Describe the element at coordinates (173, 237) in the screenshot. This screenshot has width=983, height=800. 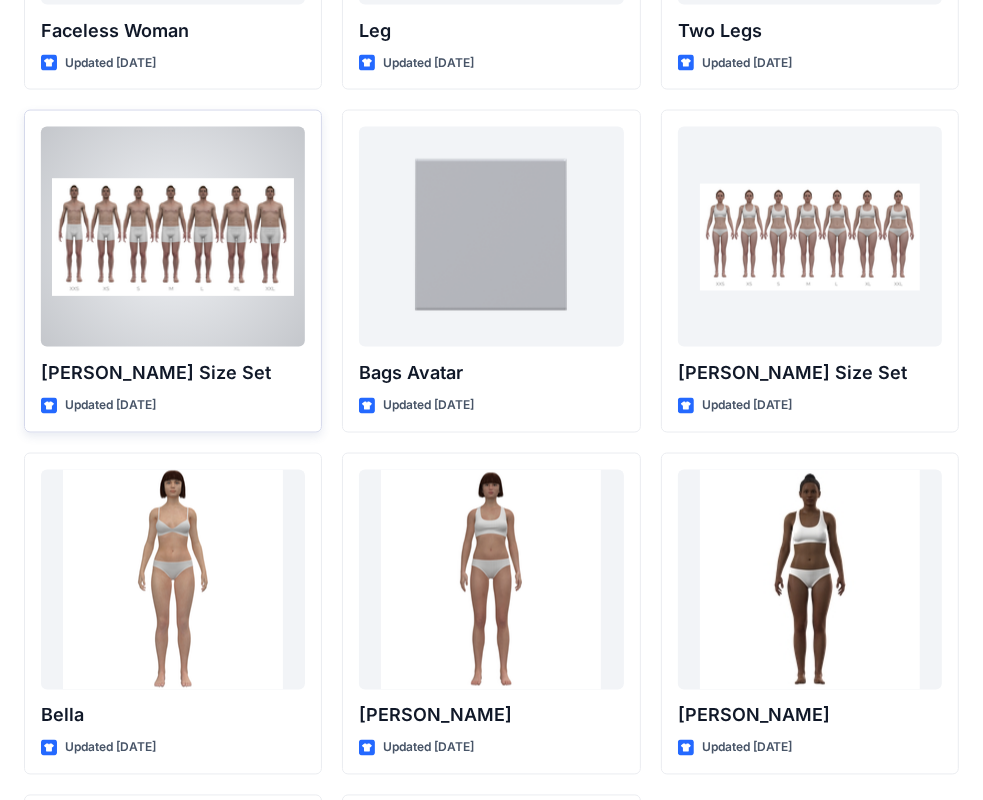
I see `a: Oliver Size Set` at that location.